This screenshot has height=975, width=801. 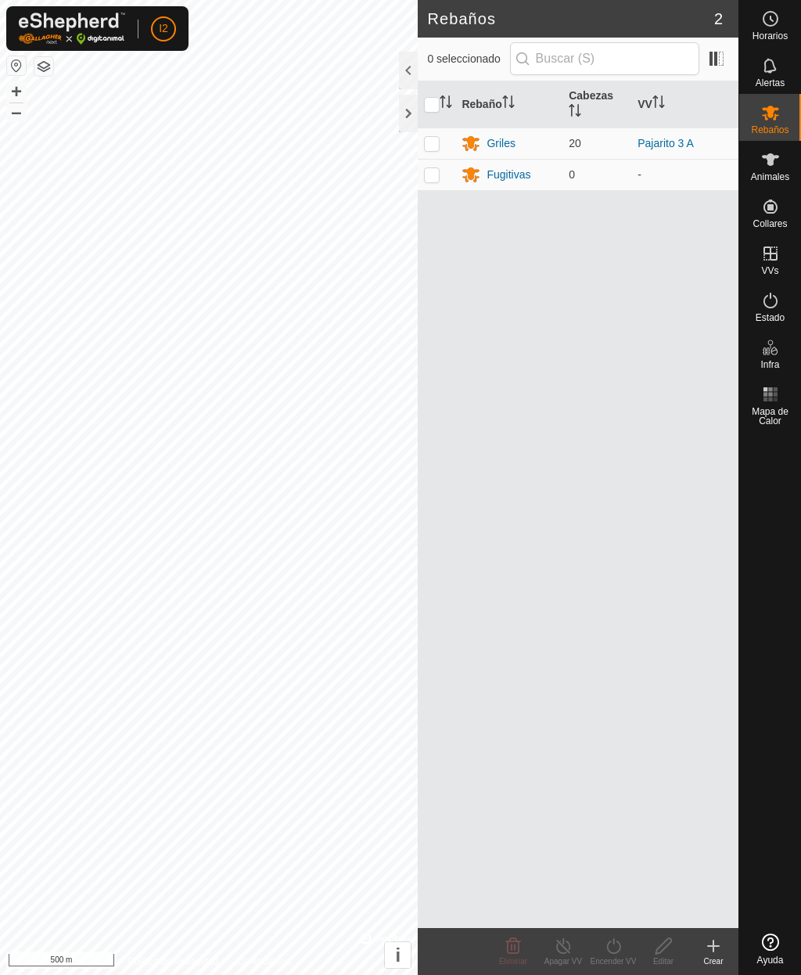 What do you see at coordinates (263, 962) in the screenshot?
I see `a: Contáctenos` at bounding box center [263, 962].